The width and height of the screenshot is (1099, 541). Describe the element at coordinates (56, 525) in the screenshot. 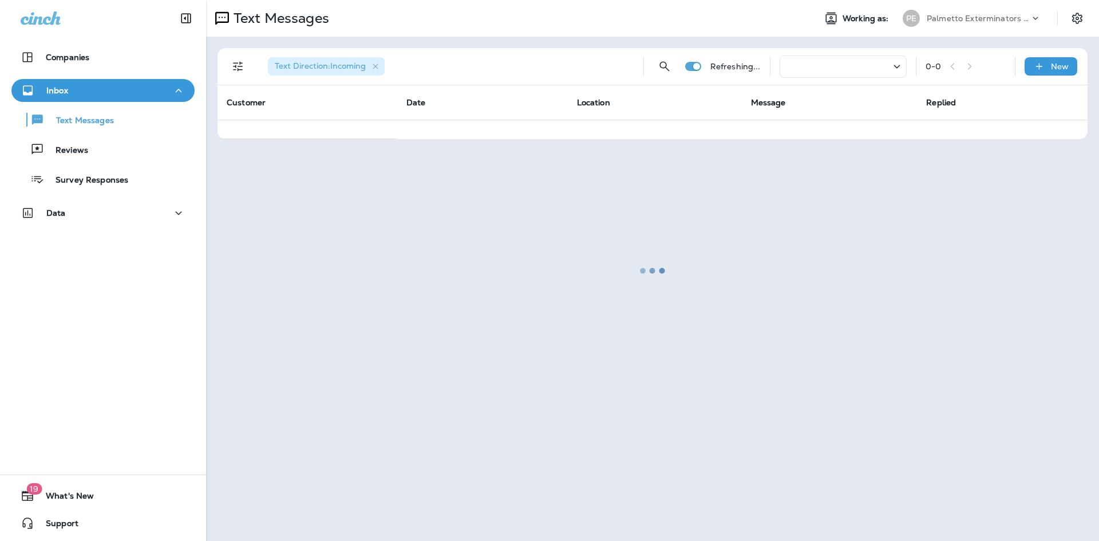

I see `span: Support` at that location.